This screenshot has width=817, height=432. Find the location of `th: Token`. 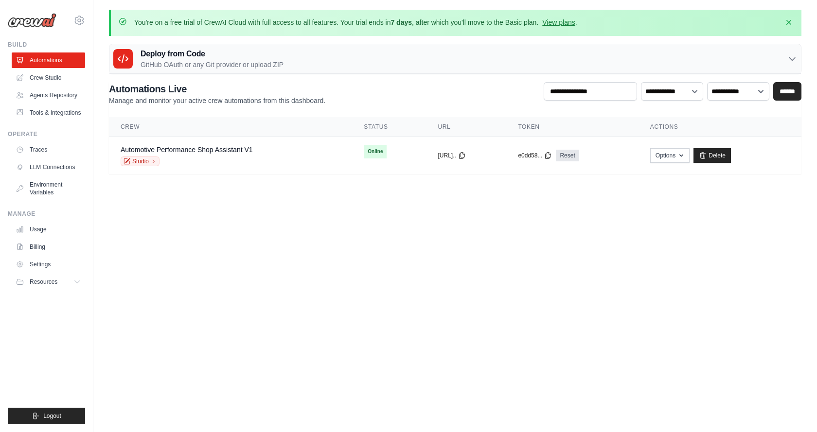

th: Token is located at coordinates (572, 127).